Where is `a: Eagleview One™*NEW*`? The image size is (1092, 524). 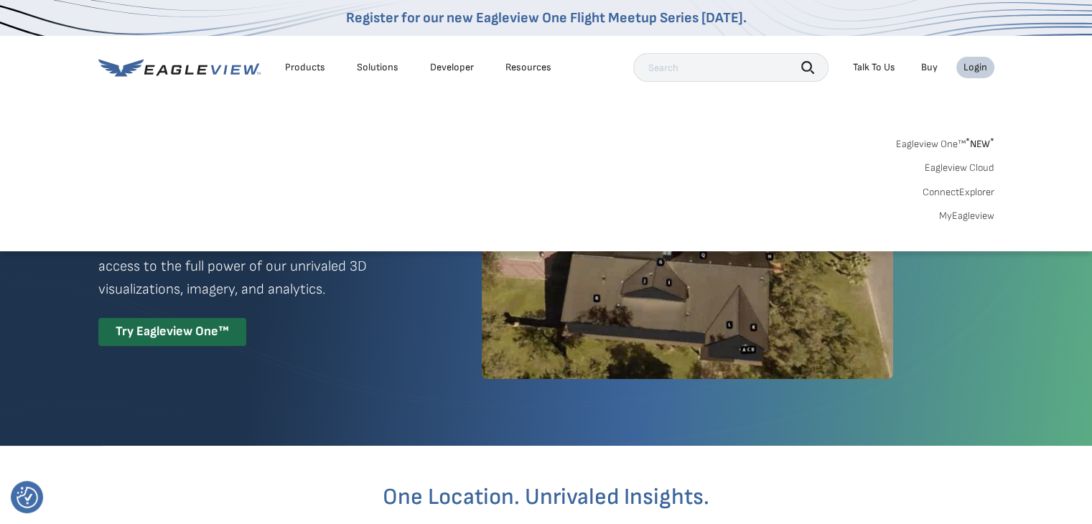
a: Eagleview One™*NEW* is located at coordinates (945, 141).